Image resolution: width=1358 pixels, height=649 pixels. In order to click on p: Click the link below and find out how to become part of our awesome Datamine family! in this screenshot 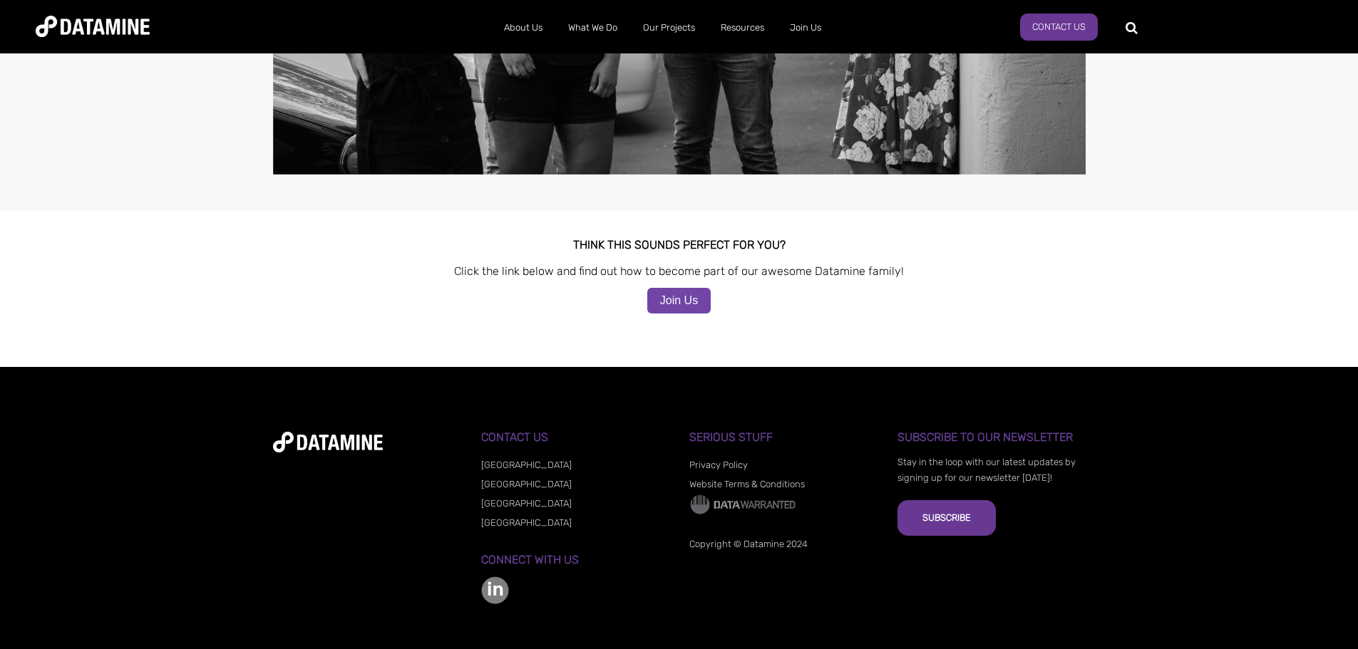, I will do `click(679, 271)`.